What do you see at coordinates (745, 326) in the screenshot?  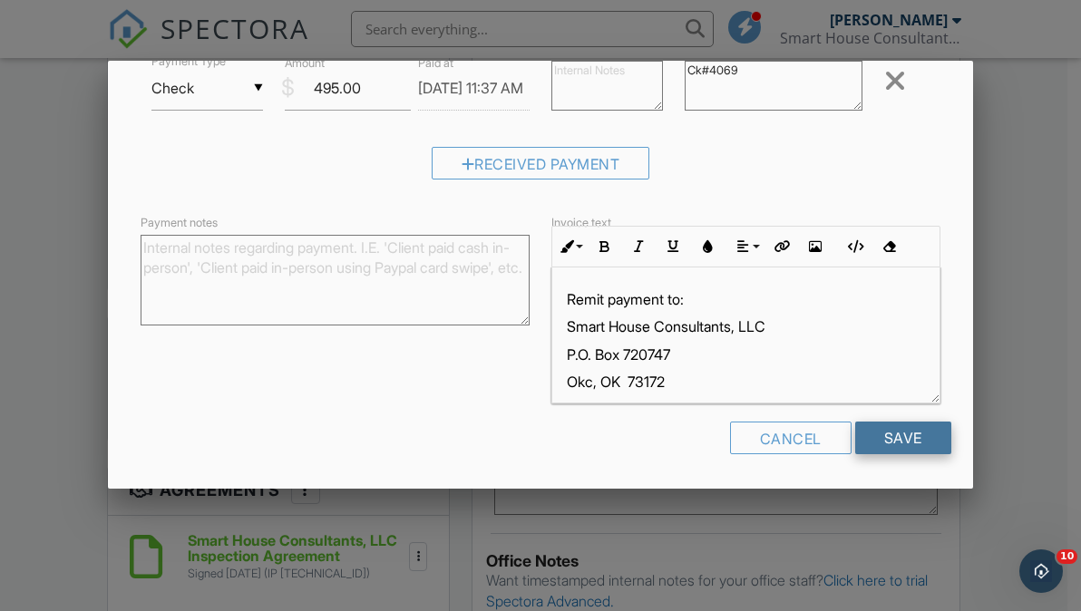 I see `p: Smart House Consultants, LLC` at bounding box center [745, 326].